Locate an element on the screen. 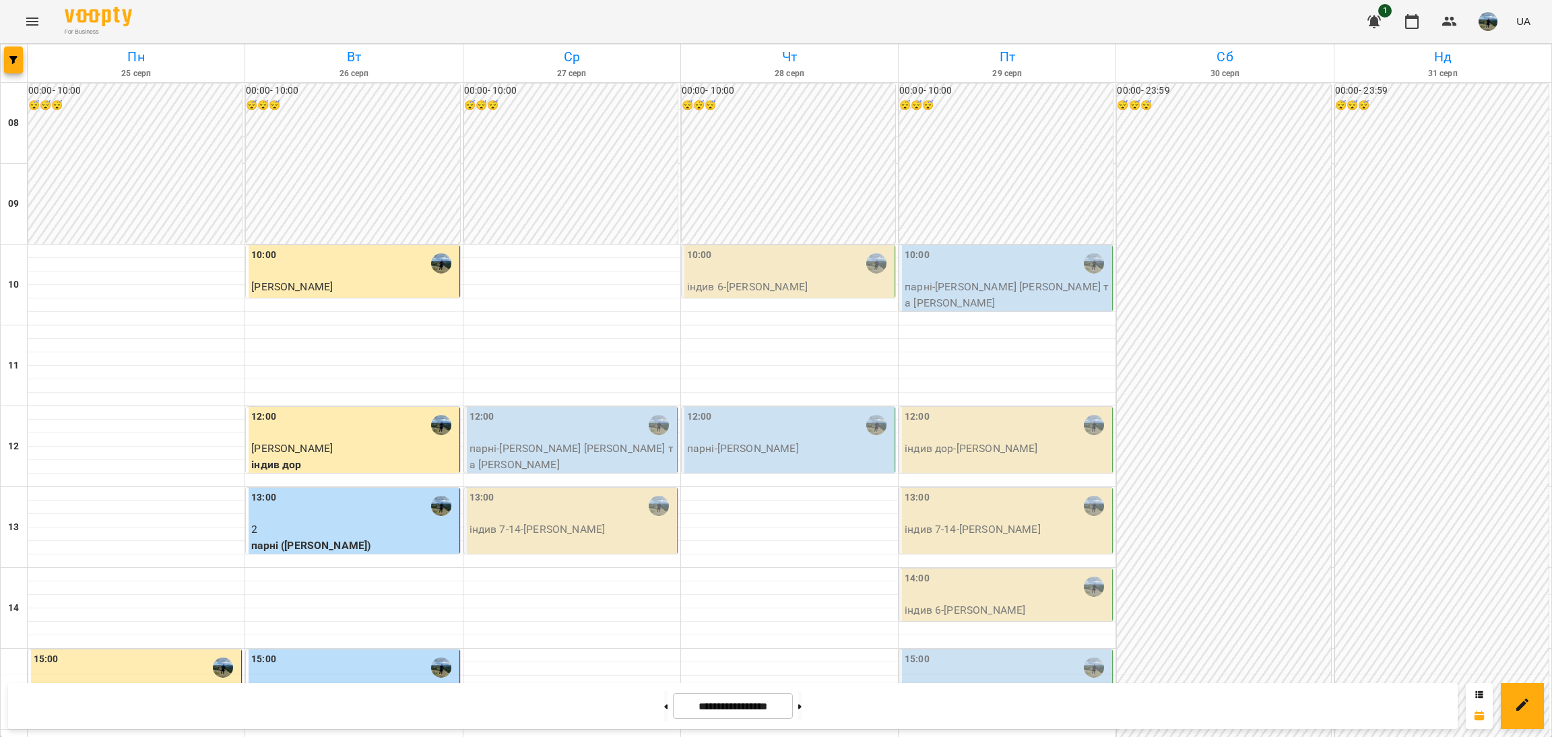 The height and width of the screenshot is (737, 1552). h6: 09 is located at coordinates (13, 204).